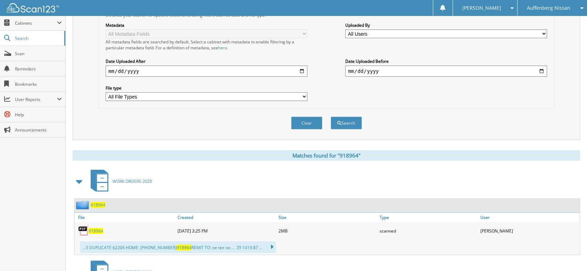 The width and height of the screenshot is (587, 271). What do you see at coordinates (569, 254) in the screenshot?
I see `div: Chat Widget` at bounding box center [569, 254].